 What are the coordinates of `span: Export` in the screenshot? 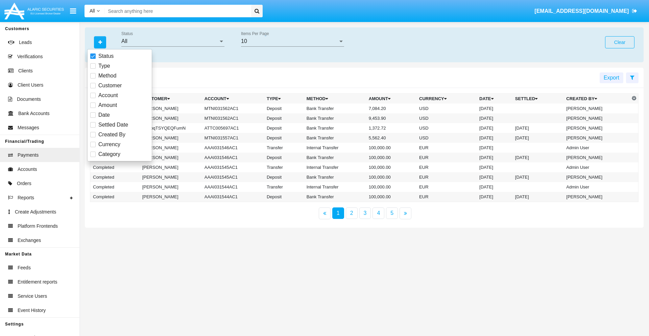 It's located at (611, 77).